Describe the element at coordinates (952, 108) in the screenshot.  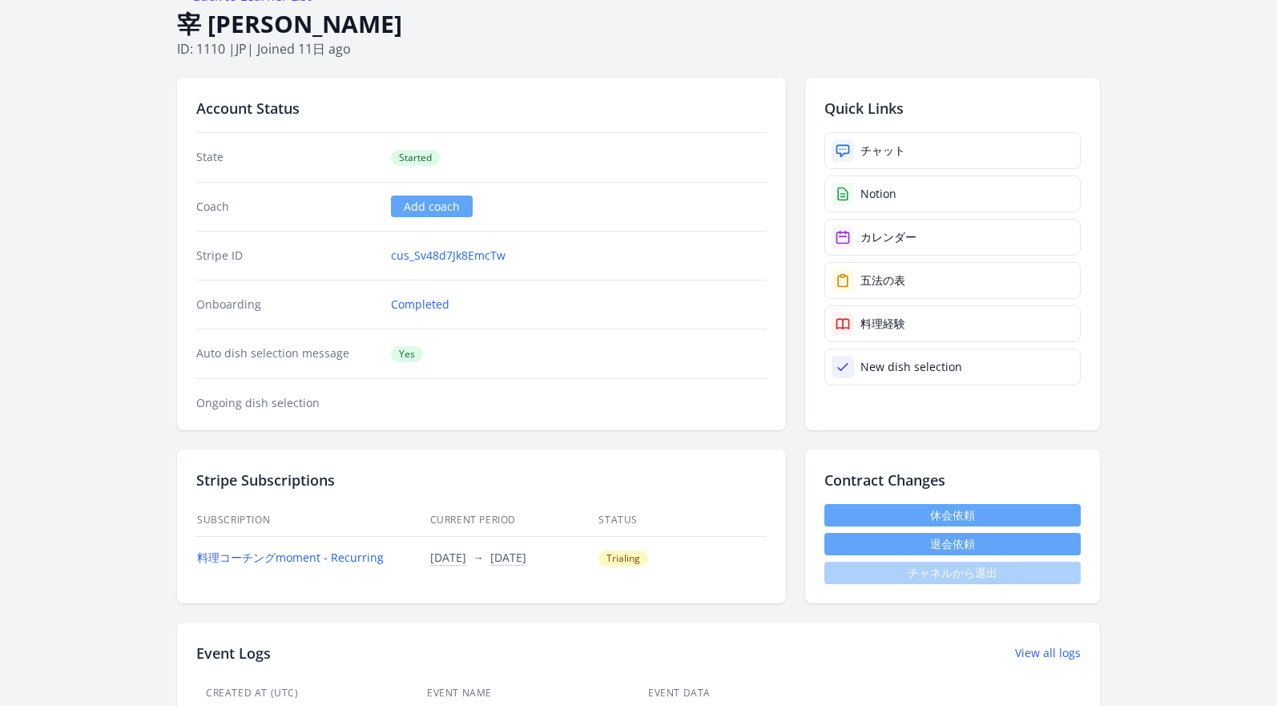
I see `h2: Quick Links` at that location.